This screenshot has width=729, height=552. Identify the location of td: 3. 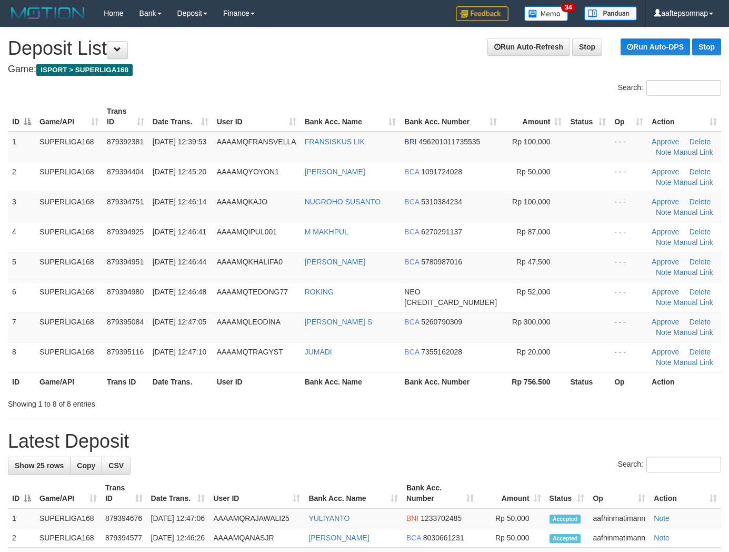
(22, 206).